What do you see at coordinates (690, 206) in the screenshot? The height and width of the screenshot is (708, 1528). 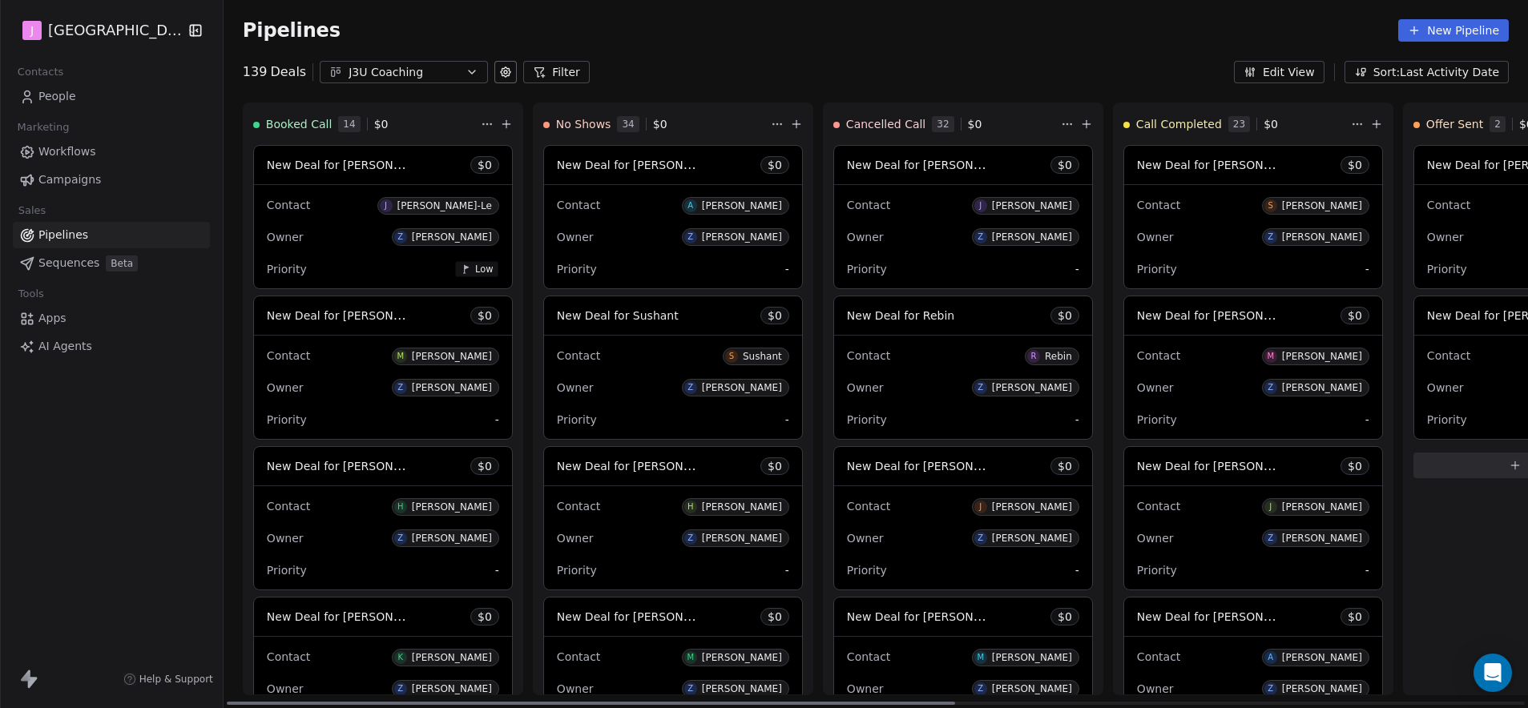 I see `div: A` at bounding box center [690, 206].